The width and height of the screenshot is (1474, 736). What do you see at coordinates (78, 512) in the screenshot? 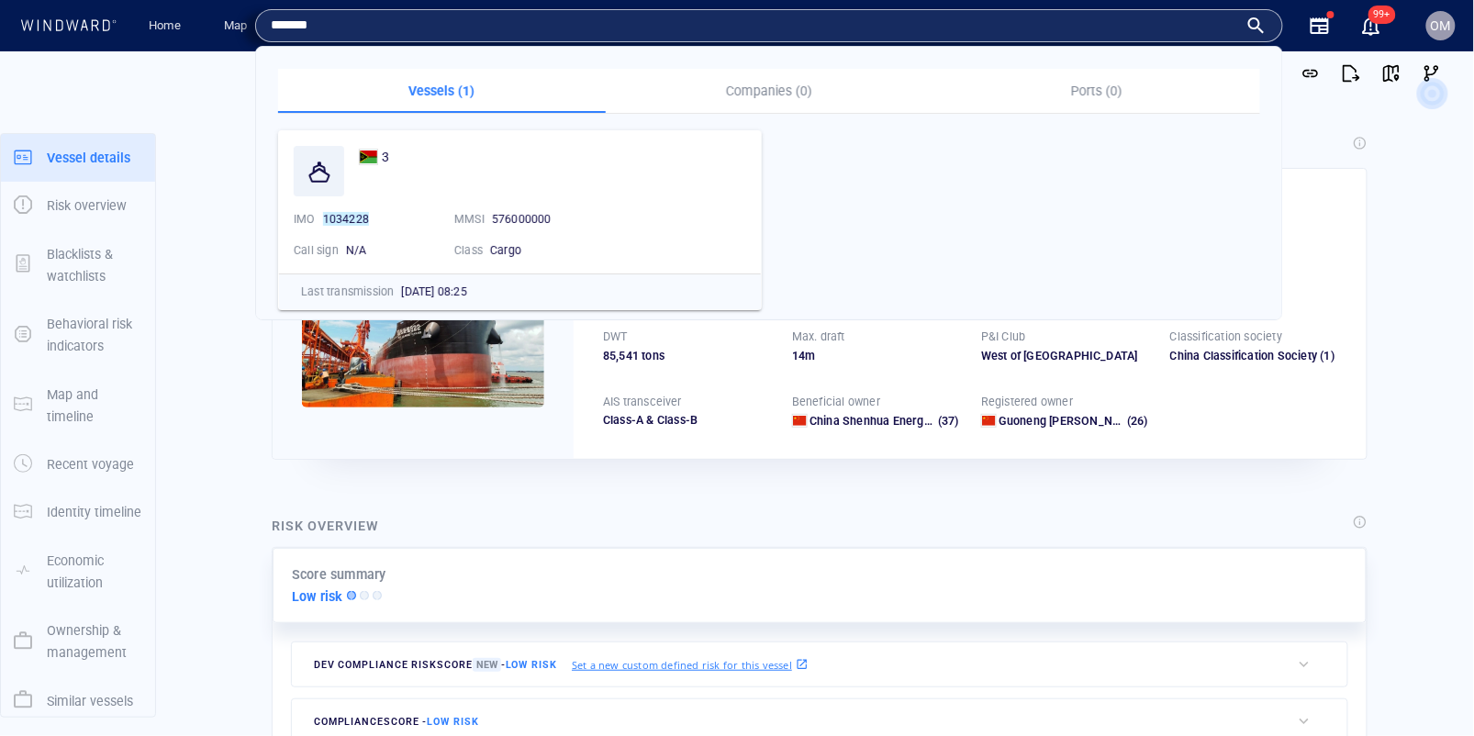
I see `button: Identity timeline` at bounding box center [78, 512].